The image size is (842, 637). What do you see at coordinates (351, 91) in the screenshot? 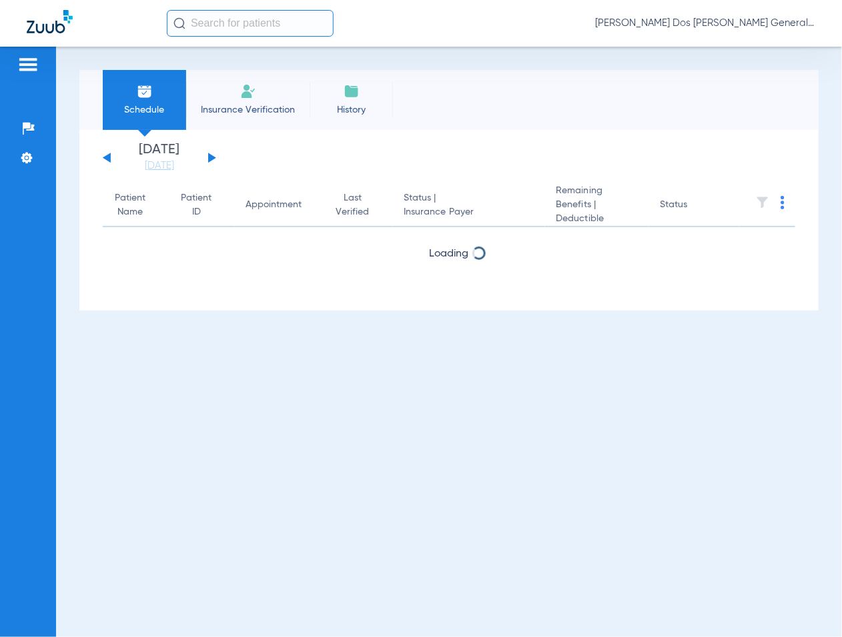
I see `img: History` at bounding box center [351, 91].